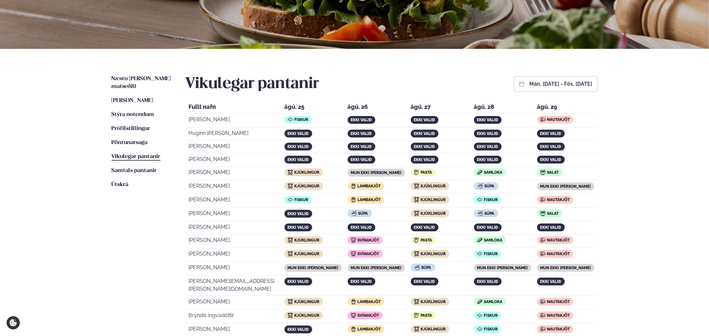 The width and height of the screenshot is (709, 336). I want to click on h2: Vikulegar pantanir, so click(253, 84).